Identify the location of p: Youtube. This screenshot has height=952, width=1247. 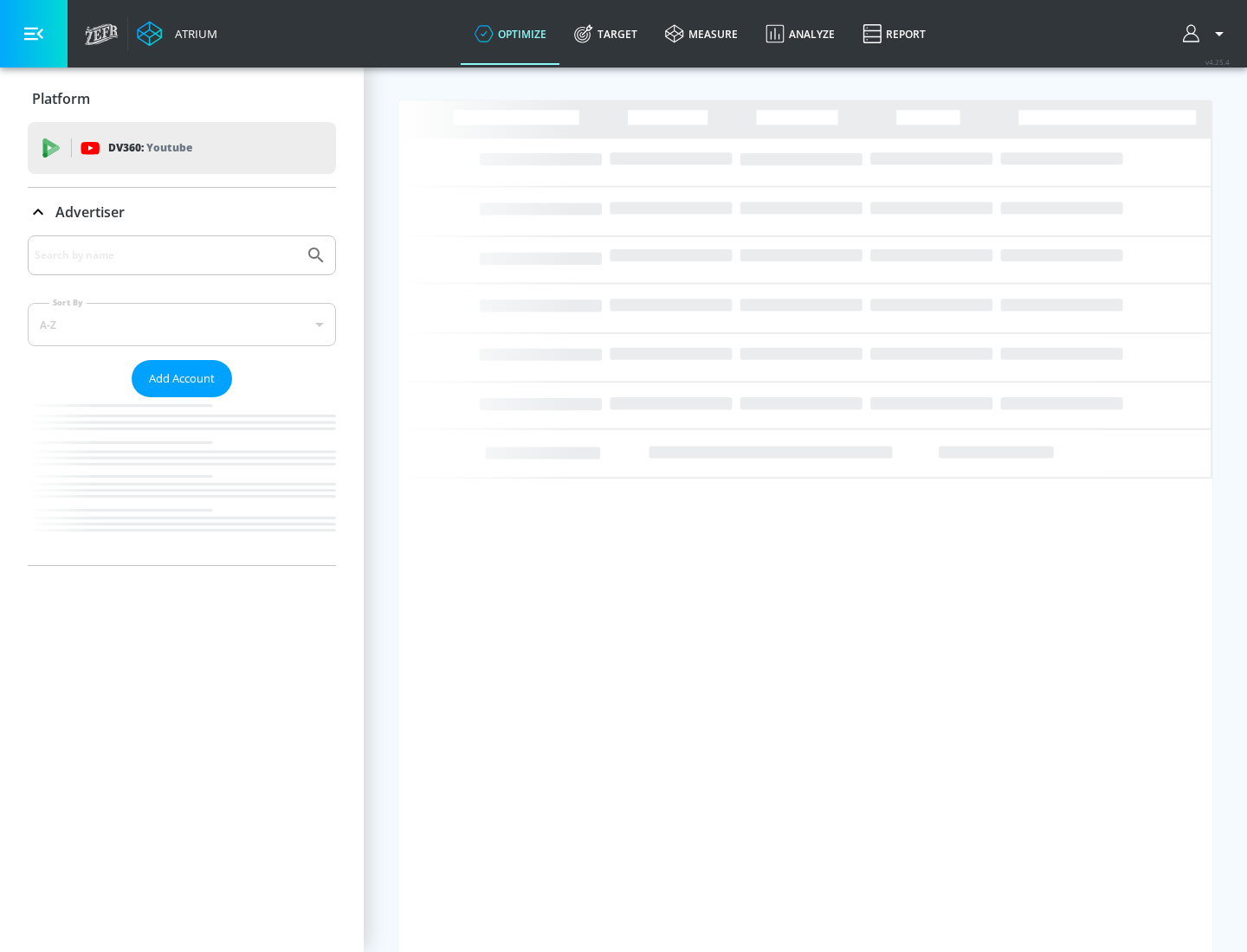
(169, 147).